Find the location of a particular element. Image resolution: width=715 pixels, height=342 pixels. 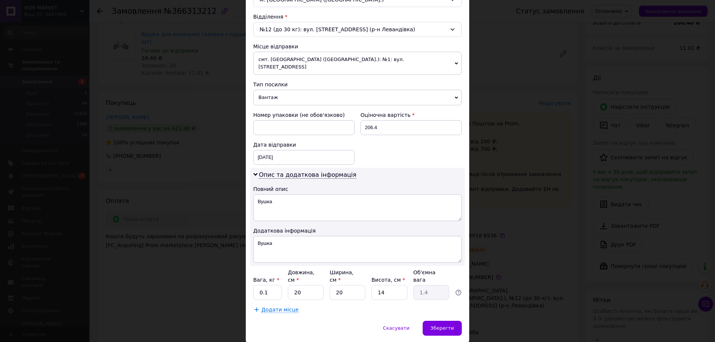

div: Додаткова інформація is located at coordinates (358, 231).